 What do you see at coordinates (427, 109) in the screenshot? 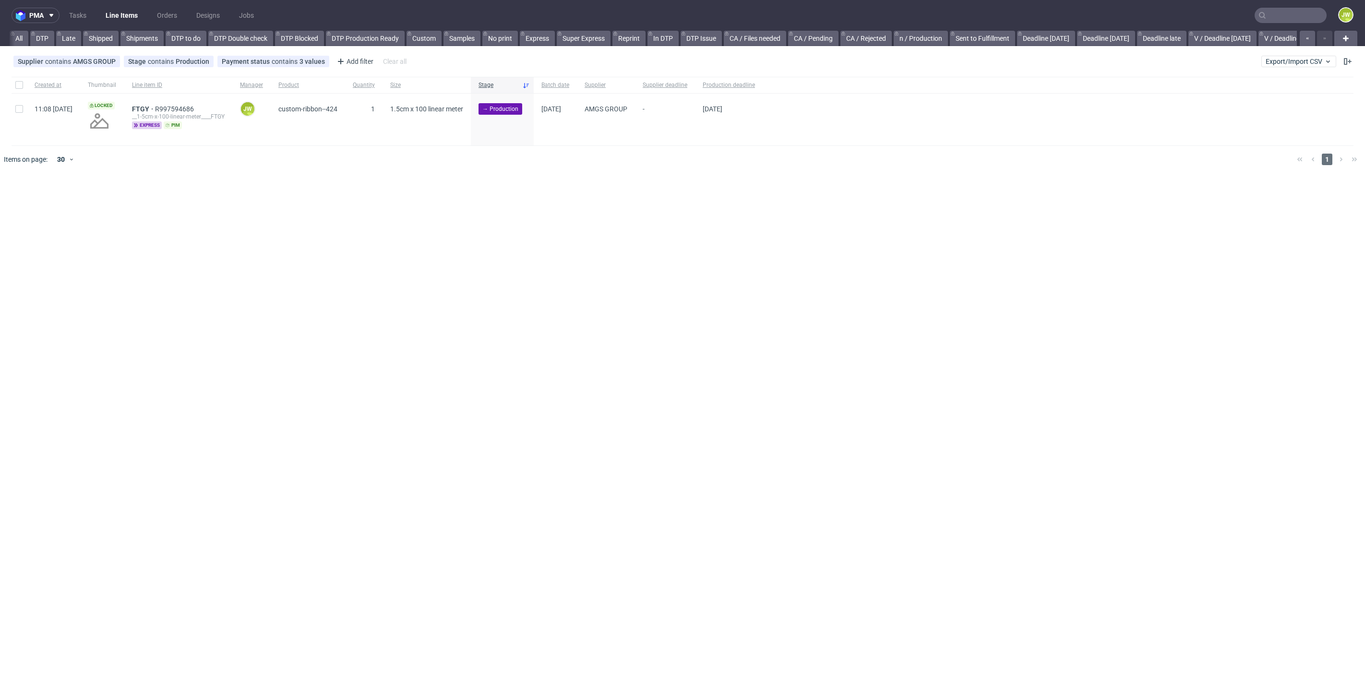
I see `span: 1.5cm x 100 linear meter` at bounding box center [427, 109].